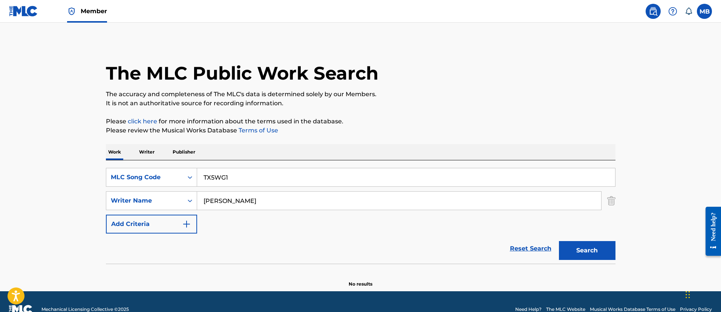  What do you see at coordinates (72, 11) in the screenshot?
I see `img: Top Rightsholder` at bounding box center [72, 11].